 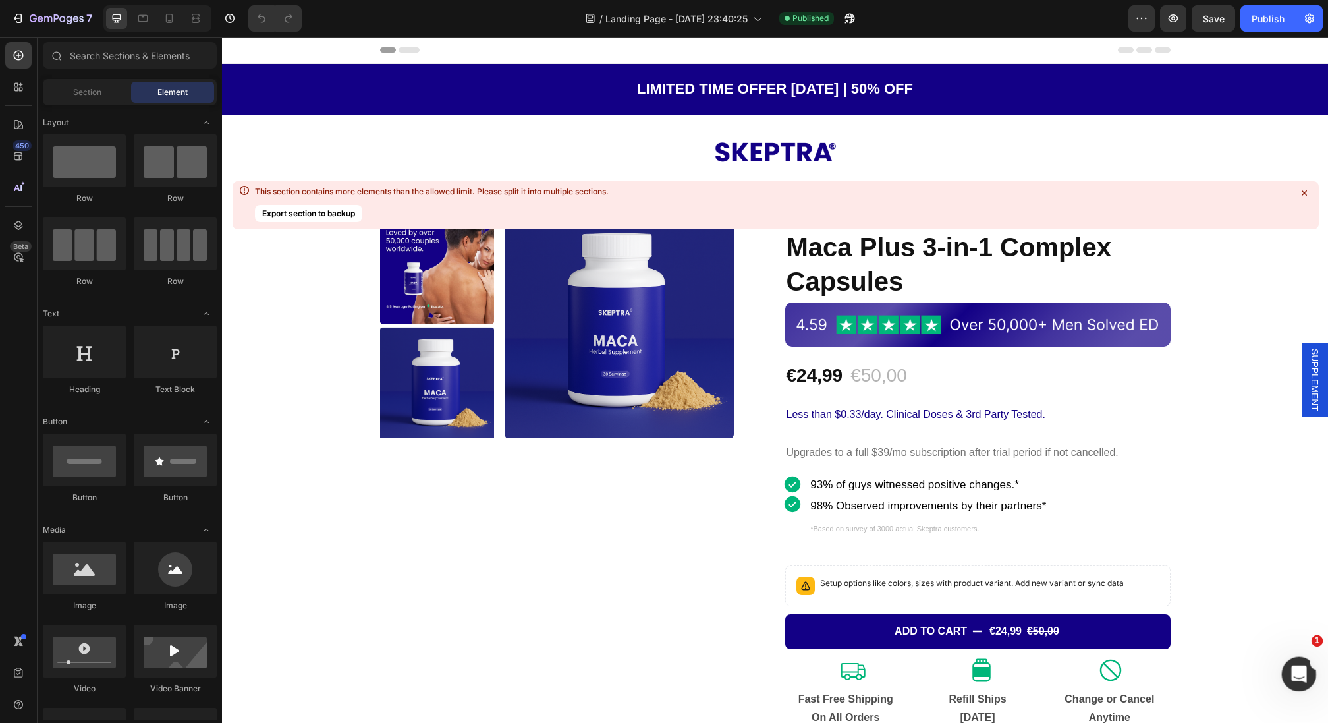 What do you see at coordinates (175, 389) in the screenshot?
I see `div: Text Block` at bounding box center [175, 389].